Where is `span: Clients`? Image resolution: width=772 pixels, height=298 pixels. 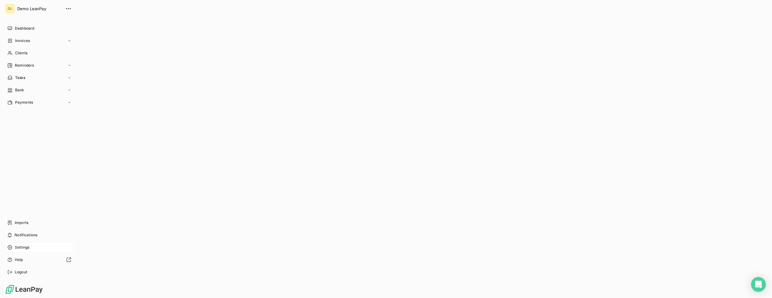
span: Clients is located at coordinates (21, 53).